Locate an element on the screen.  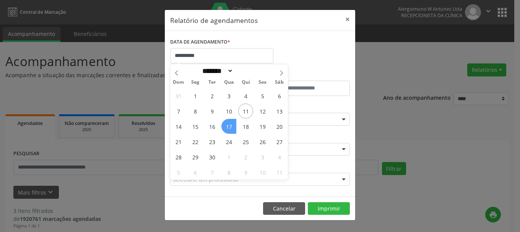
input: Year is located at coordinates (246, 71).